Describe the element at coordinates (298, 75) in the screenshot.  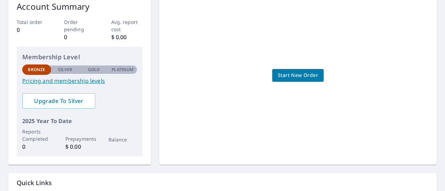
I see `span: Start New Order` at that location.